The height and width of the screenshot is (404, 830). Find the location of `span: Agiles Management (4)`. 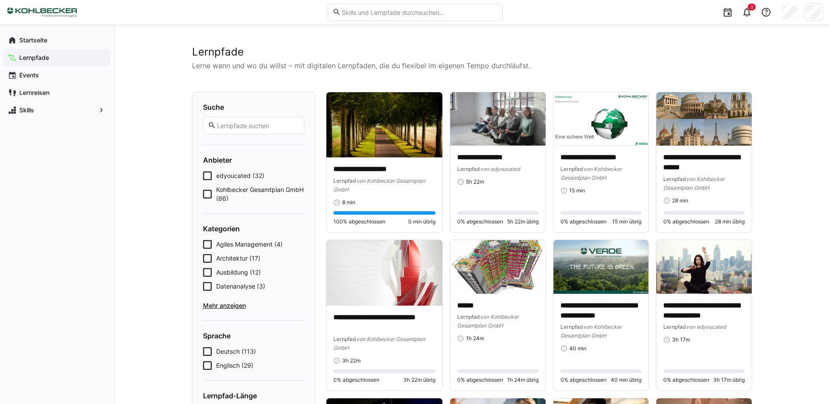

span: Agiles Management (4) is located at coordinates (250, 245).